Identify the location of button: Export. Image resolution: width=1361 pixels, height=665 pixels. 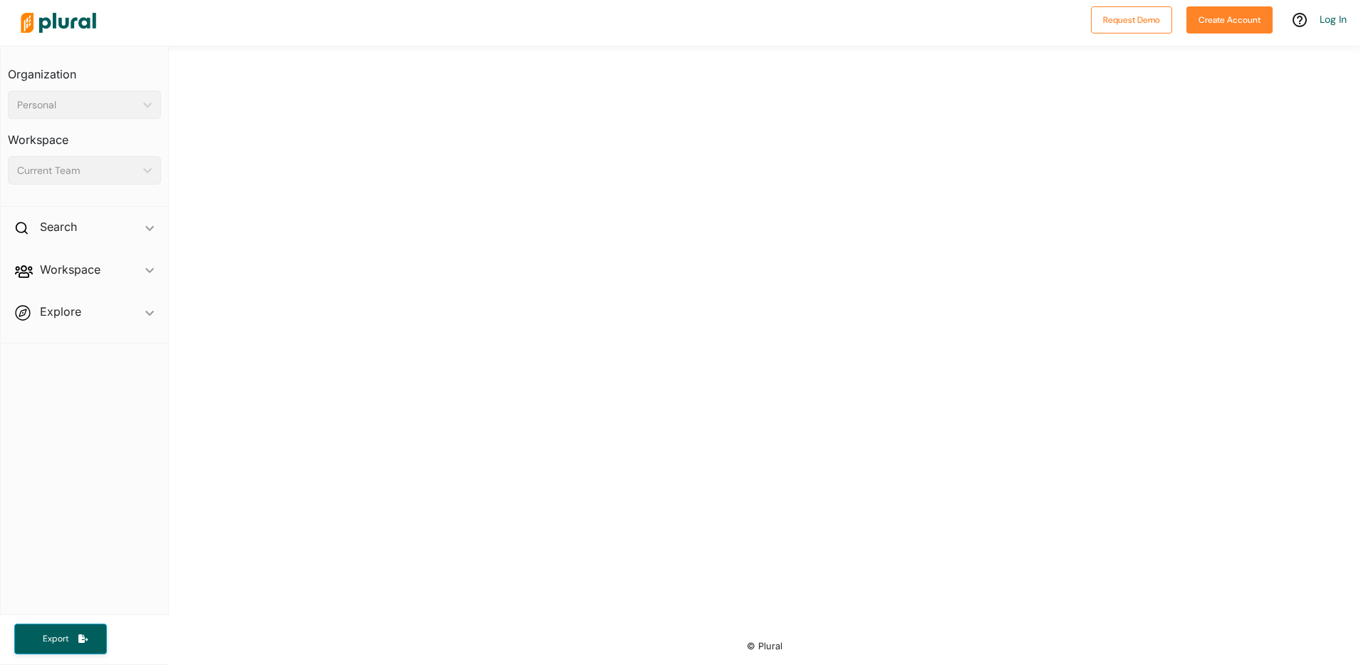
(61, 638).